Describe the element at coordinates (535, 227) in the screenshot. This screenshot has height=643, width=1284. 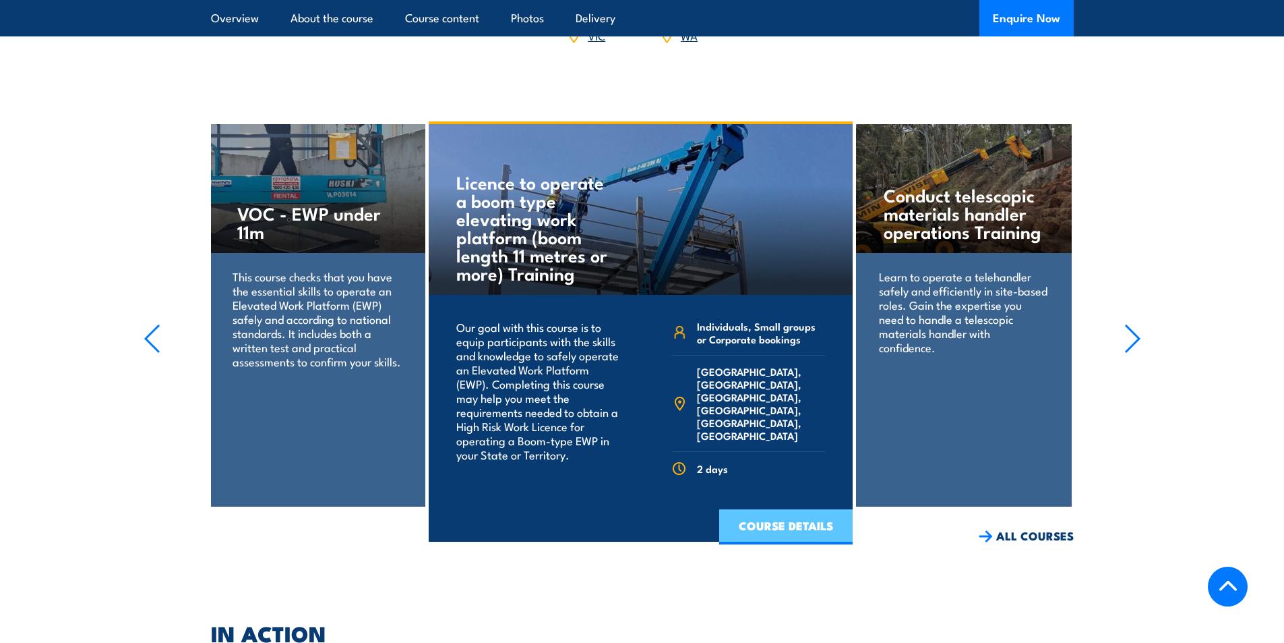
I see `h4: Licence to operate a boom type elevating work platform (boom length 11 metres or more) Training` at that location.